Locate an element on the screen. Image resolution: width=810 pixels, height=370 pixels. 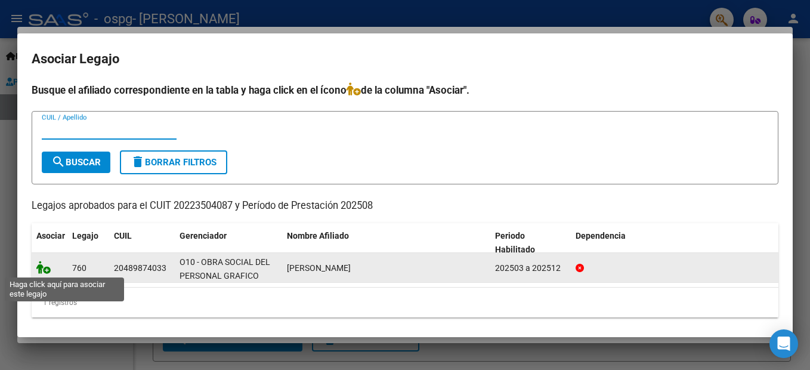
span: Periodo Habilitado is located at coordinates (514, 242).